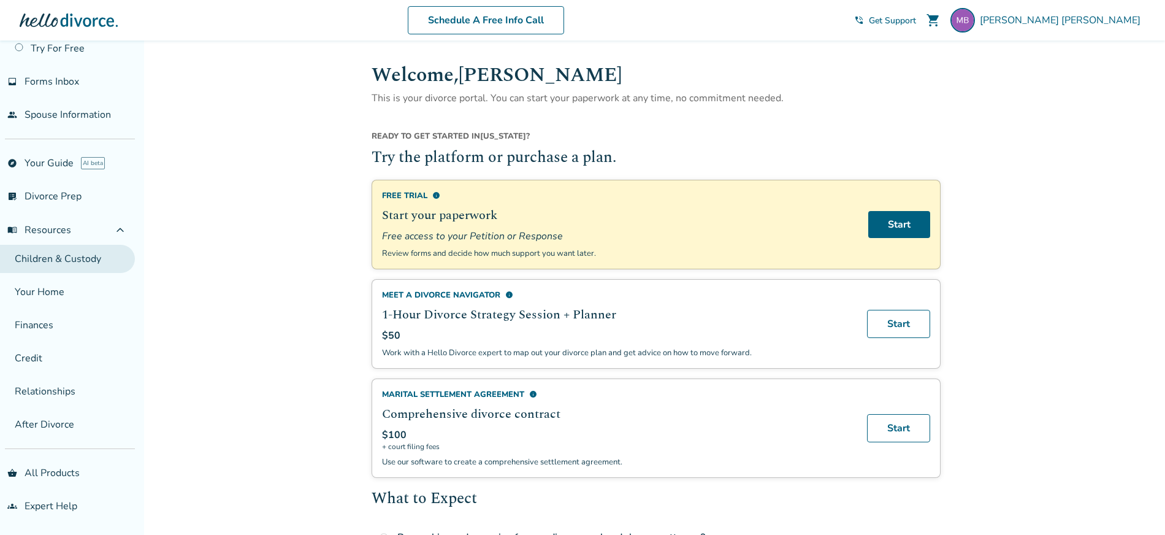 The height and width of the screenshot is (535, 1165). I want to click on p: This is your divorce portal. You can start your paperwork at any time, no commitment needed., so click(656, 98).